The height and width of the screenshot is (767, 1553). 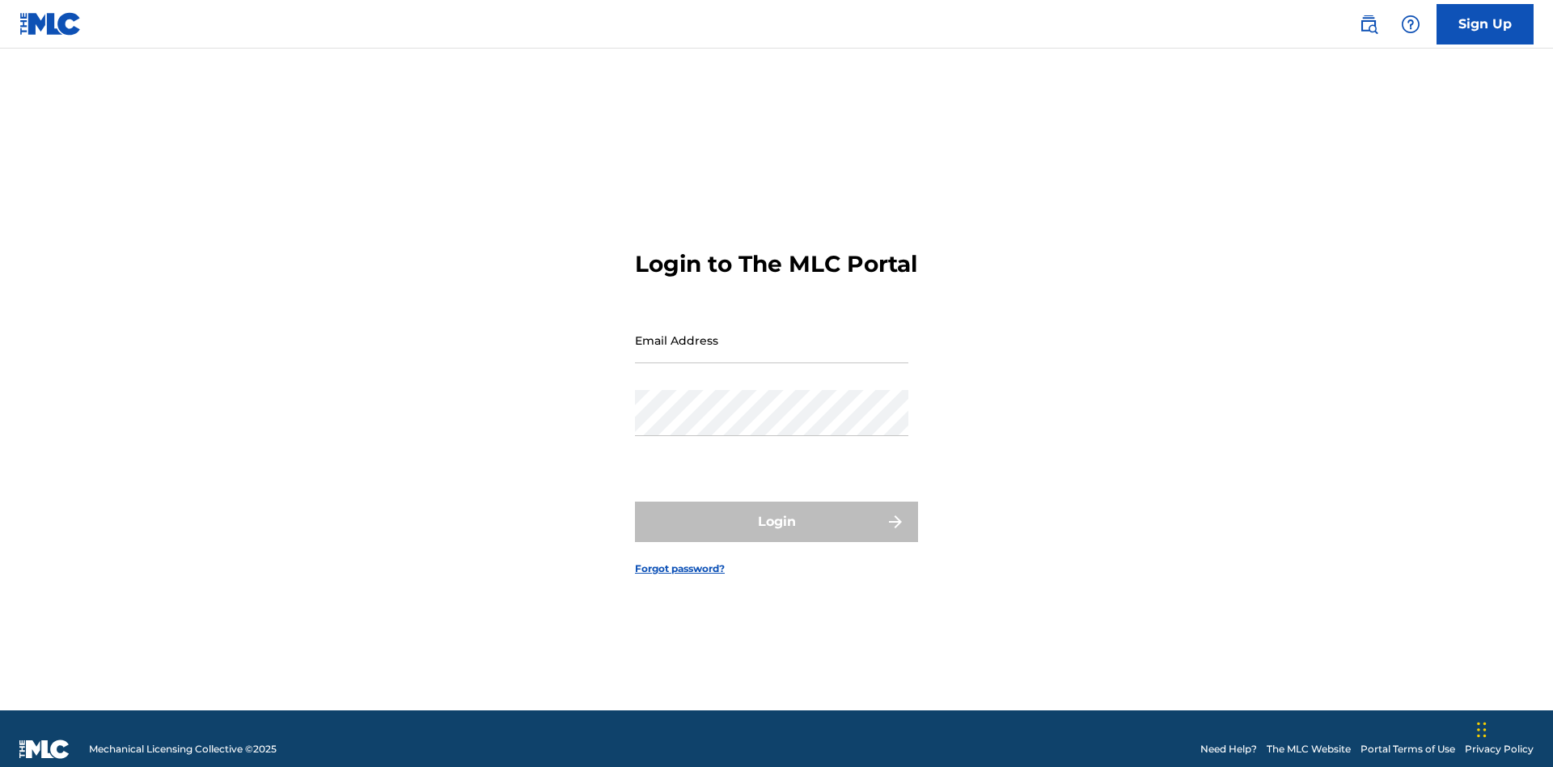 What do you see at coordinates (1229, 749) in the screenshot?
I see `a: Need Help?` at bounding box center [1229, 749].